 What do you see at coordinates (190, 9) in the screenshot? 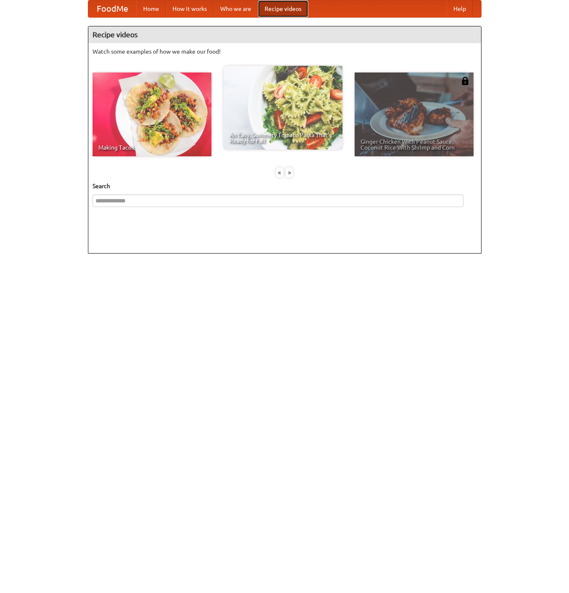
I see `a: How it works` at bounding box center [190, 9].